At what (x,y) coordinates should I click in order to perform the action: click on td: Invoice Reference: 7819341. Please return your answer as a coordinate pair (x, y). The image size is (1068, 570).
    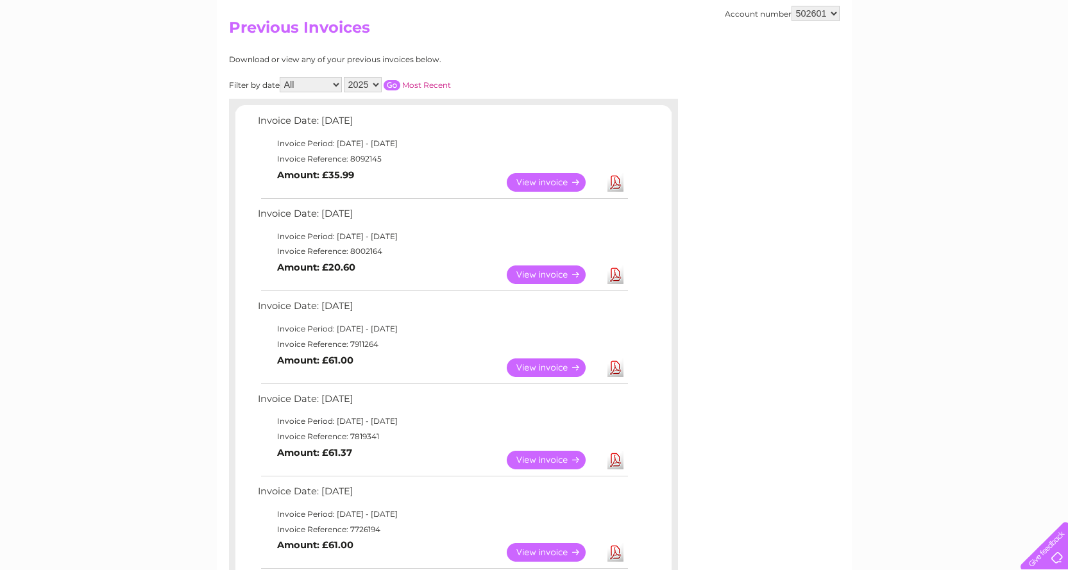
    Looking at the image, I should click on (442, 437).